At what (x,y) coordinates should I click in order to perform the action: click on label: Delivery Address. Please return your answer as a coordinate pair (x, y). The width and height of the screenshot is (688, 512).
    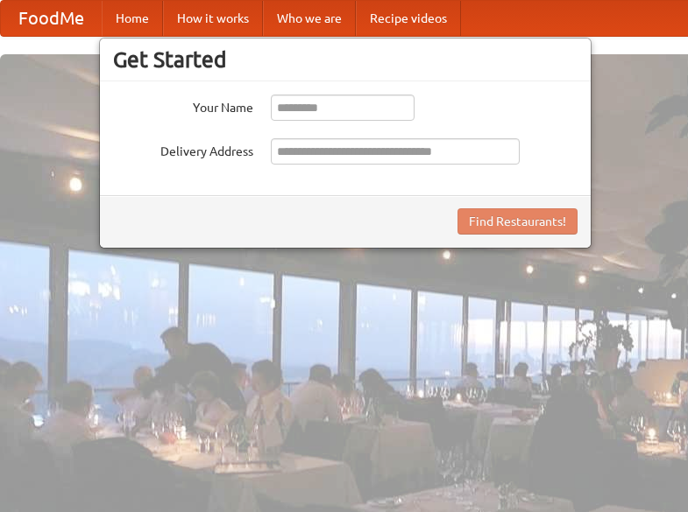
    Looking at the image, I should click on (183, 149).